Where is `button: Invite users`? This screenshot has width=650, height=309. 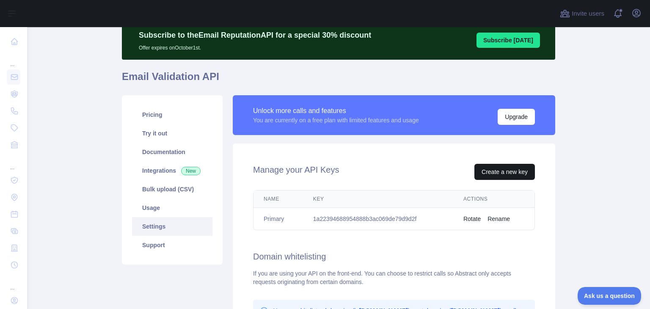
button: Invite users is located at coordinates (582, 14).